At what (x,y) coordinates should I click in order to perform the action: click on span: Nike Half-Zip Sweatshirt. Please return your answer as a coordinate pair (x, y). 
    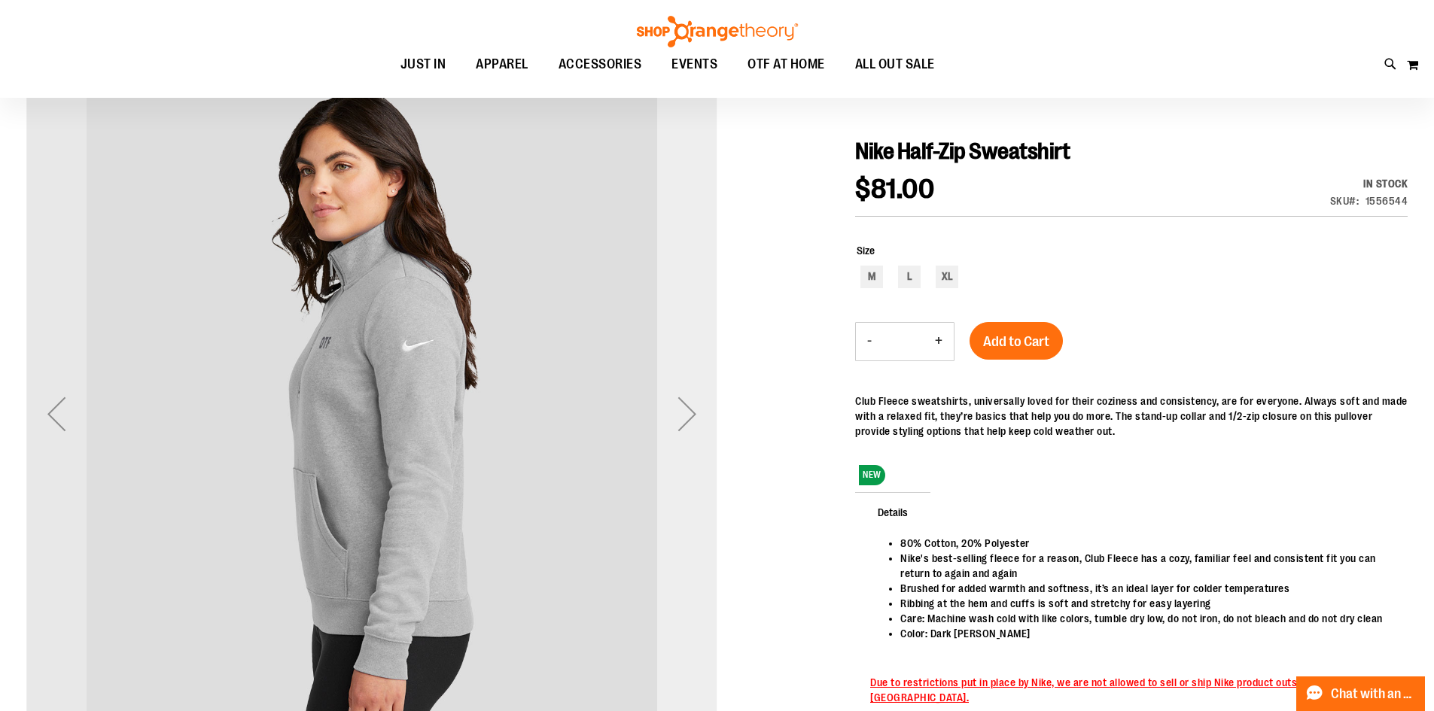
    Looking at the image, I should click on (962, 151).